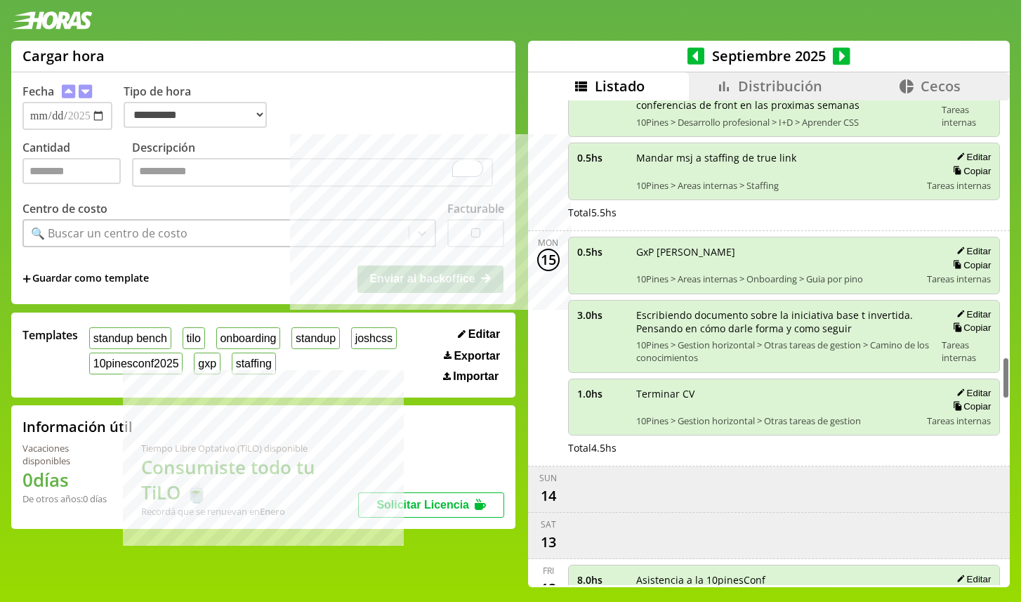 The image size is (1021, 602). What do you see at coordinates (50, 335) in the screenshot?
I see `span: Templates` at bounding box center [50, 335].